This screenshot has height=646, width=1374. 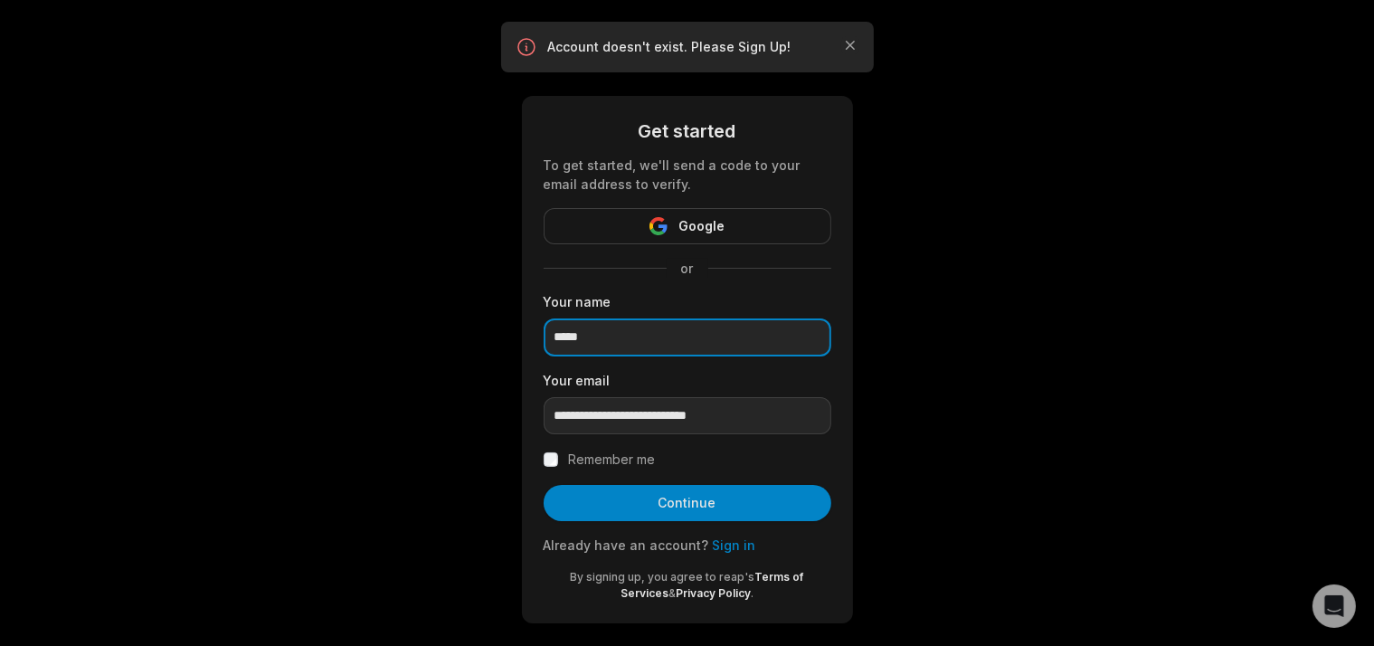 What do you see at coordinates (626, 545) in the screenshot?
I see `span: Already have an account?` at bounding box center [626, 545].